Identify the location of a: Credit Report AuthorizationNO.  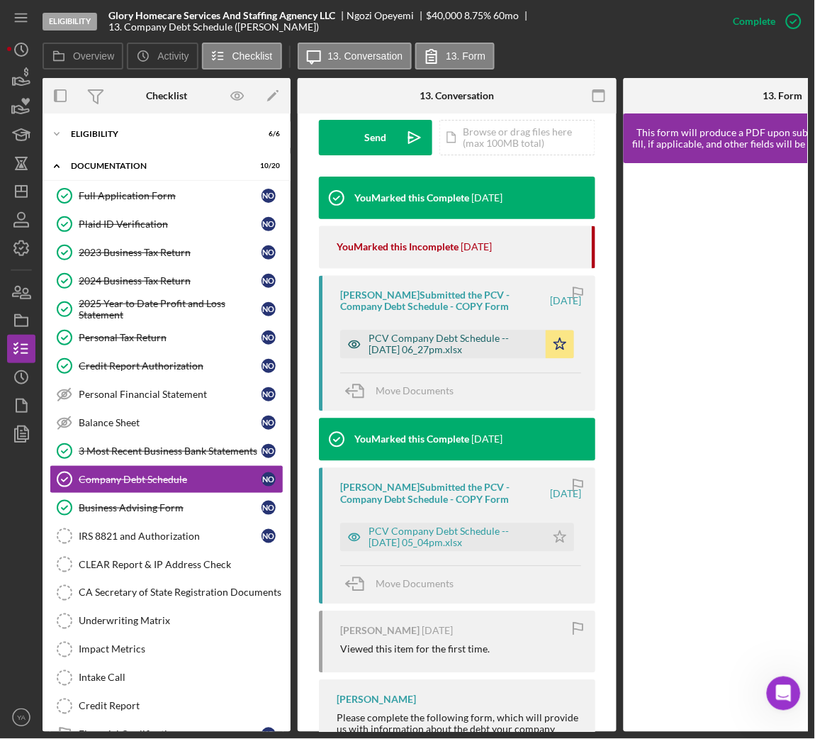
(167, 366).